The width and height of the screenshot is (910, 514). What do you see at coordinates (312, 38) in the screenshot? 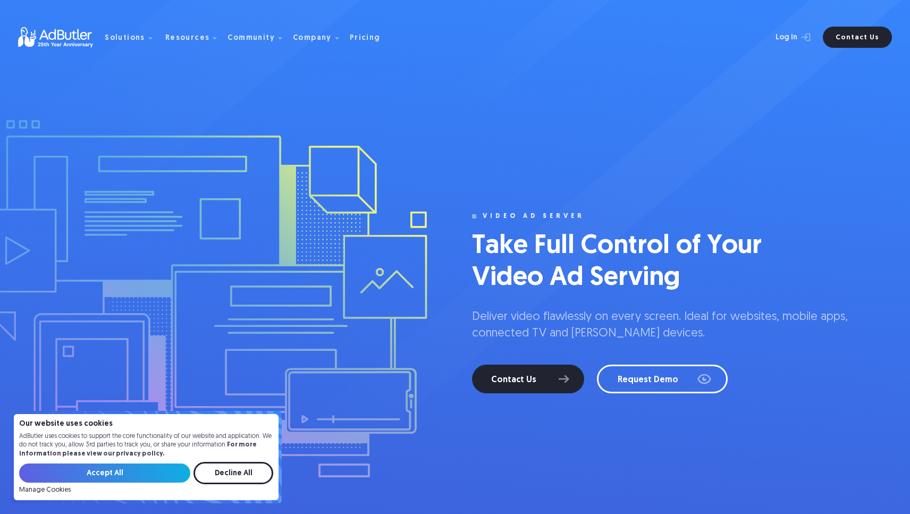
I see `div: Company` at bounding box center [312, 38].